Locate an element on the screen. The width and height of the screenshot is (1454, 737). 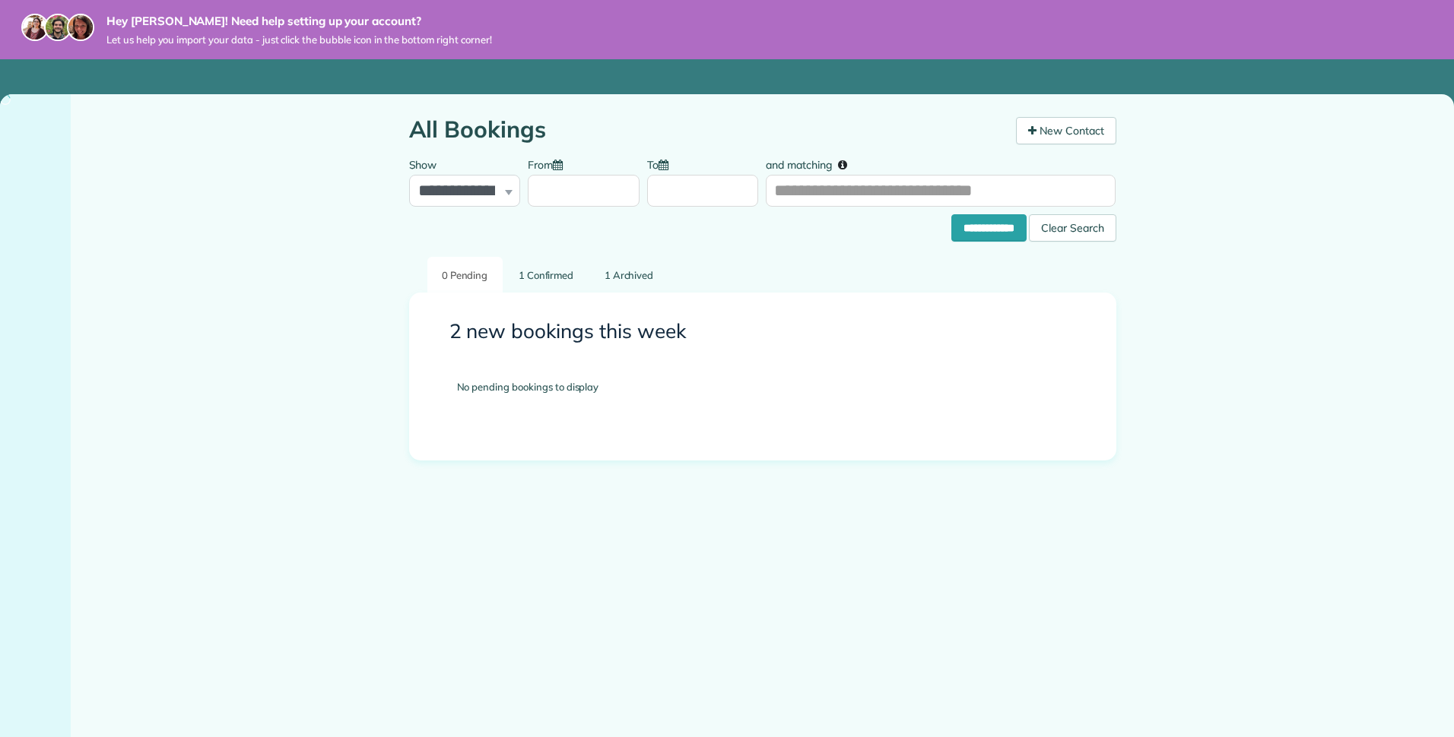
a: 0 Pending is located at coordinates (465, 274).